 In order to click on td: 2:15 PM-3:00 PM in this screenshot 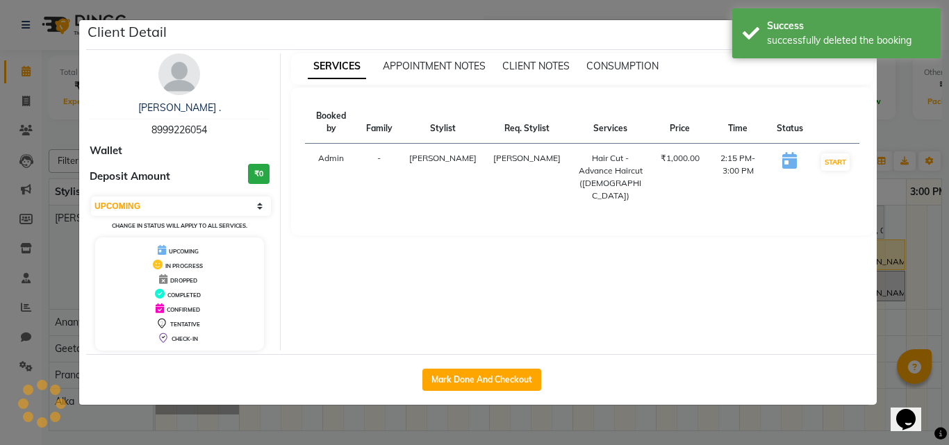, I will do `click(738, 177)`.